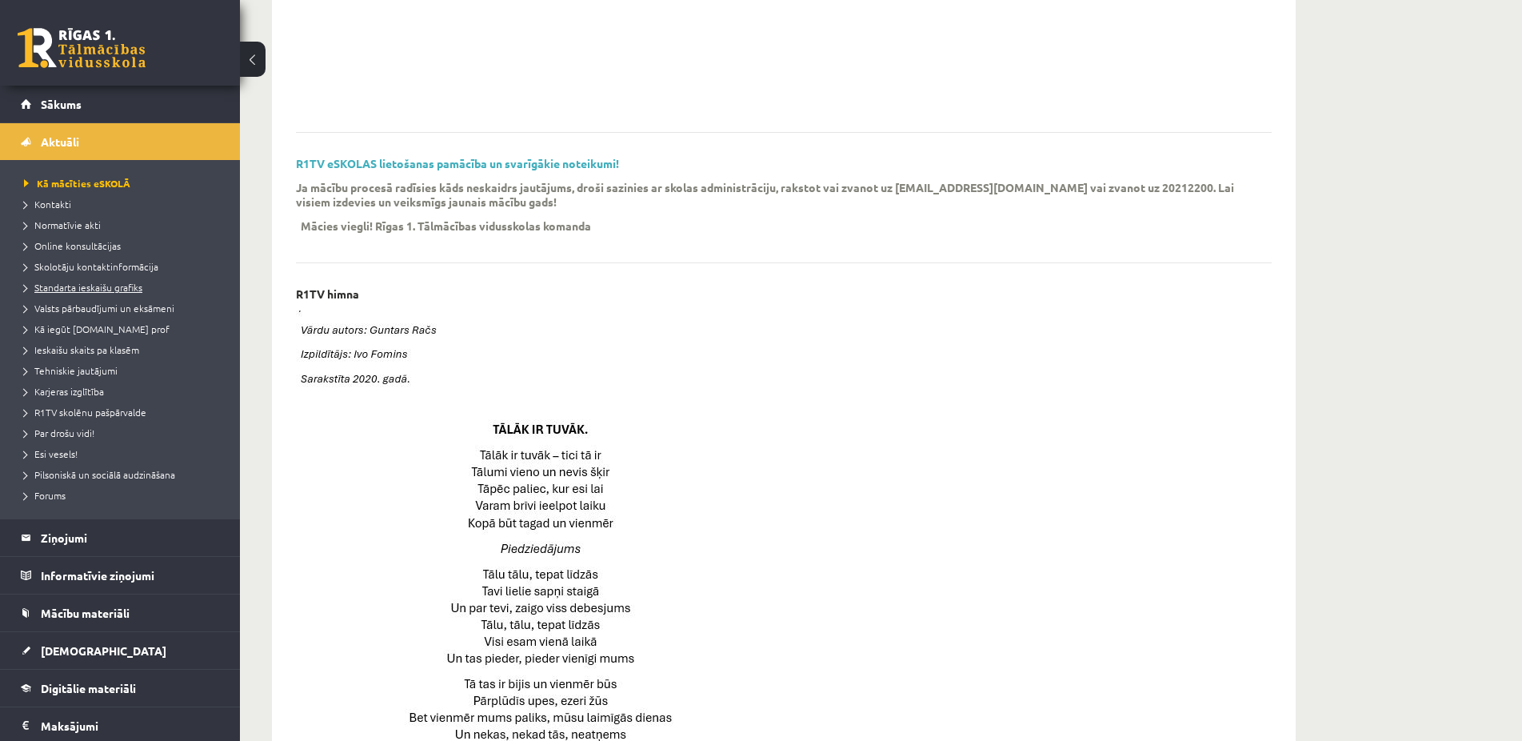 The image size is (1522, 741). What do you see at coordinates (45, 495) in the screenshot?
I see `span: Forums` at bounding box center [45, 495].